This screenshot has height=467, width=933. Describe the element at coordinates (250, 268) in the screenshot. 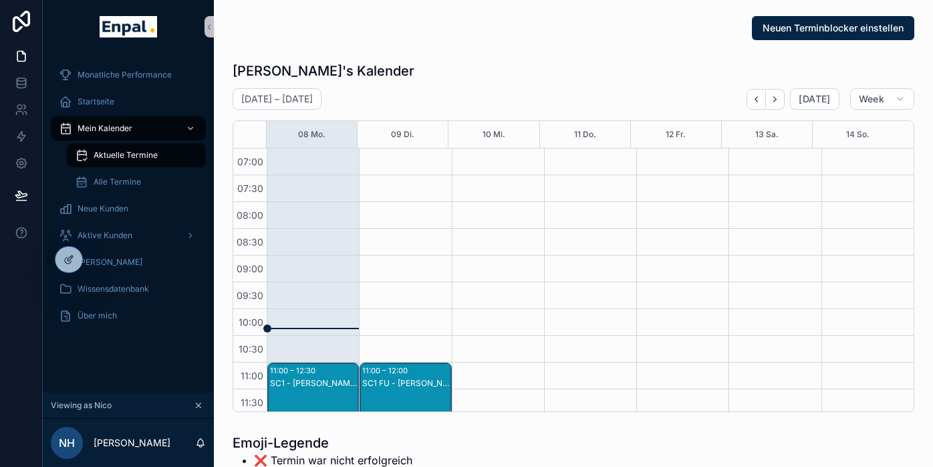

I see `span: 09:00` at that location.